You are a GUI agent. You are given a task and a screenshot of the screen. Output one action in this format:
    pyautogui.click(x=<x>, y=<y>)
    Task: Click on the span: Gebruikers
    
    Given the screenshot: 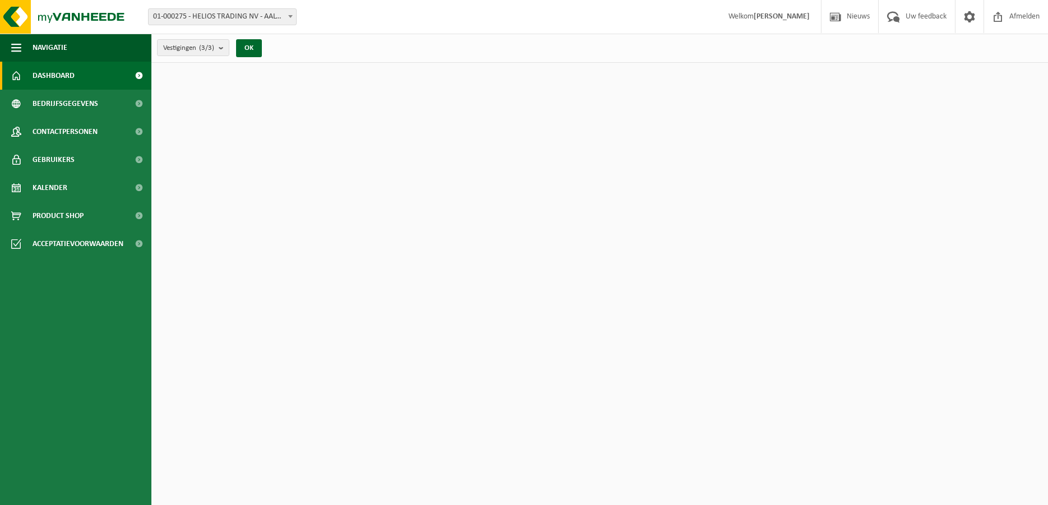 What is the action you would take?
    pyautogui.click(x=53, y=160)
    